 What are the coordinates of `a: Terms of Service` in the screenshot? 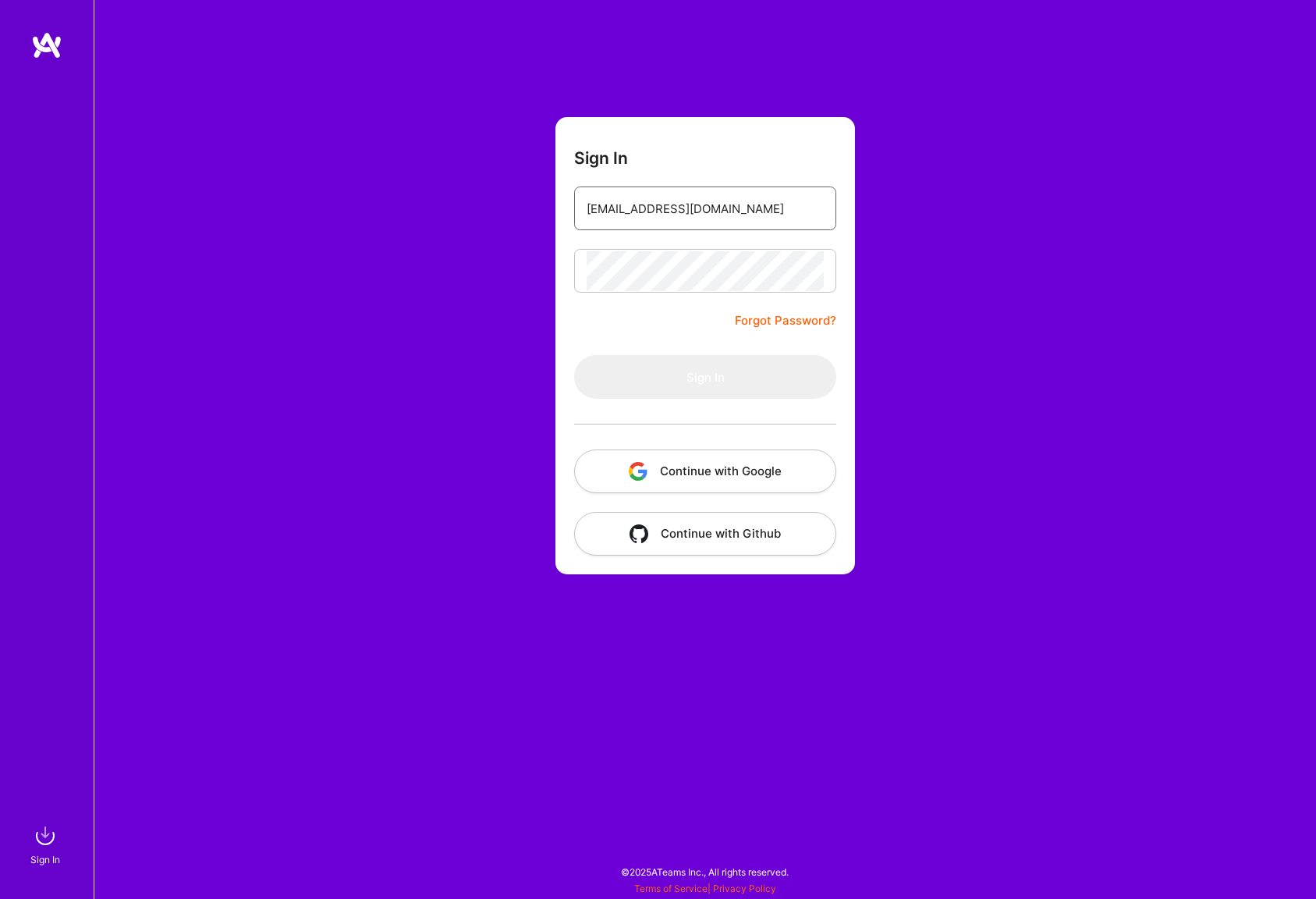 It's located at (671, 888).